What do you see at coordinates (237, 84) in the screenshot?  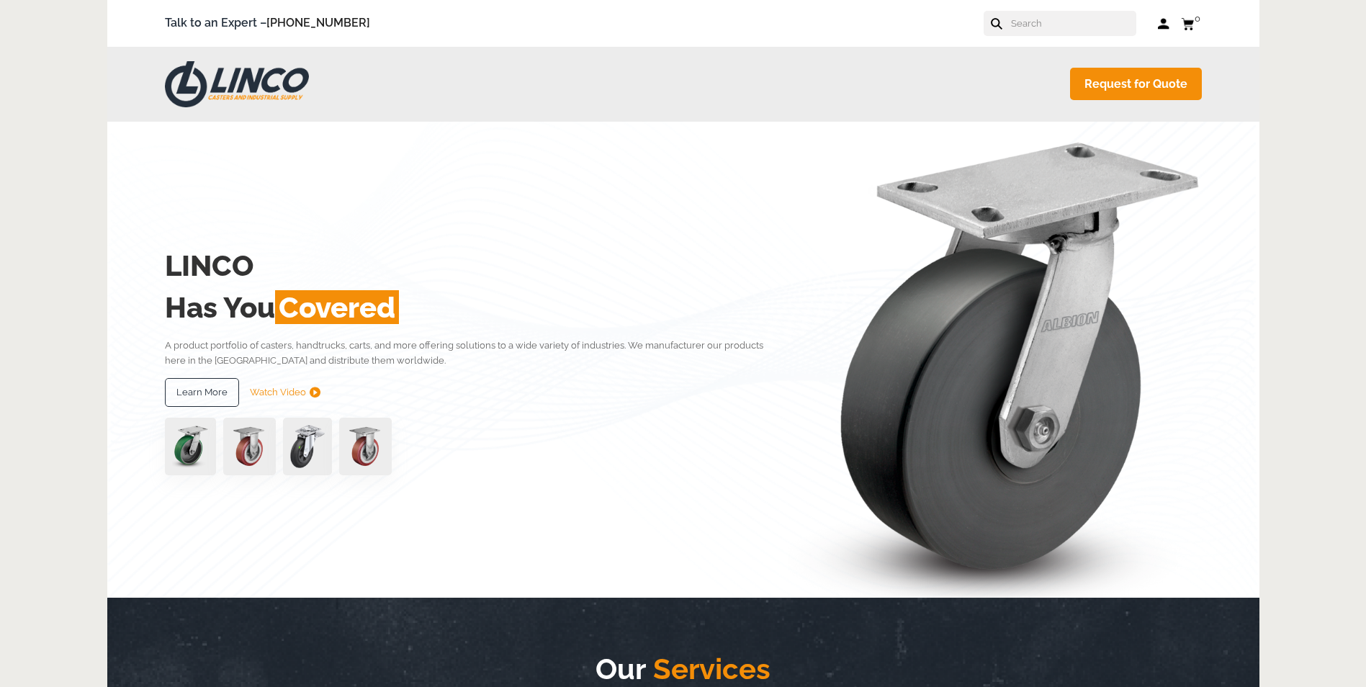 I see `img: LINCO CASTERS & INDUSTRIAL SUPPLY` at bounding box center [237, 84].